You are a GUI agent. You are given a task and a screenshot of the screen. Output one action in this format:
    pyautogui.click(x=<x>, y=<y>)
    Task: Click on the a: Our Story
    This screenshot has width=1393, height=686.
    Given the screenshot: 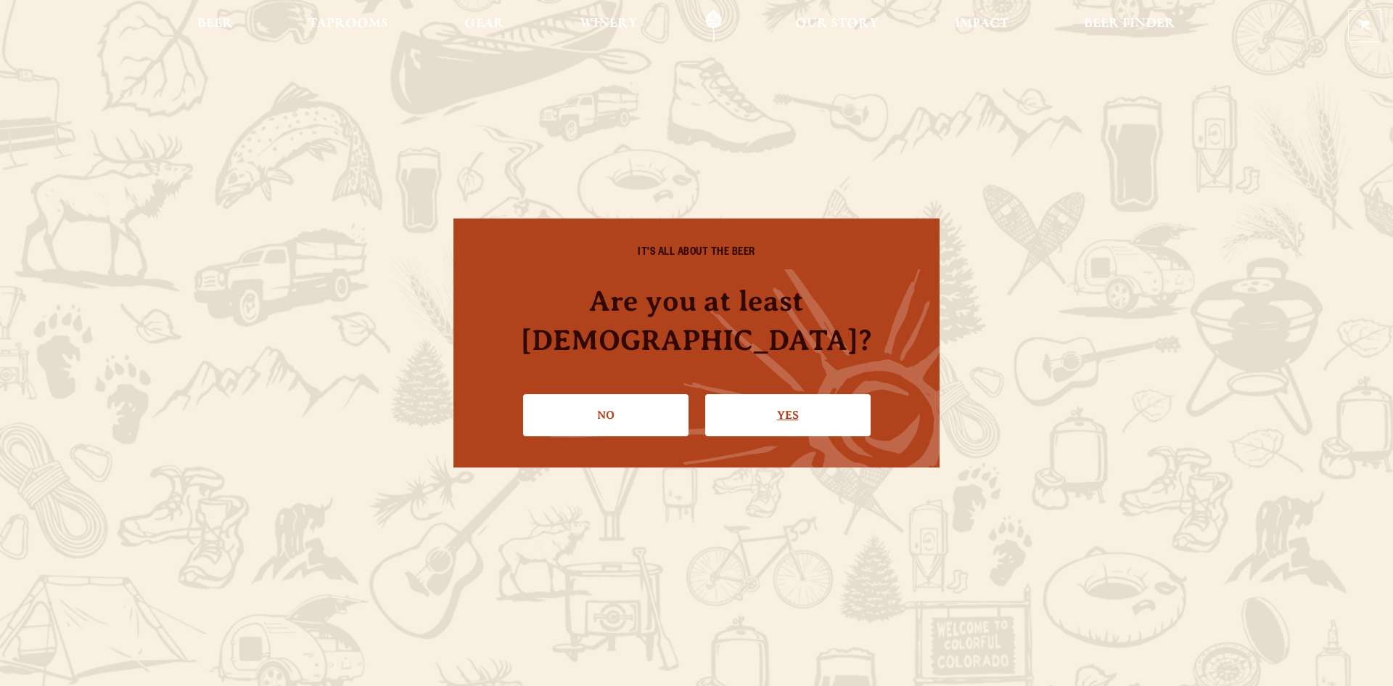 What is the action you would take?
    pyautogui.click(x=836, y=25)
    